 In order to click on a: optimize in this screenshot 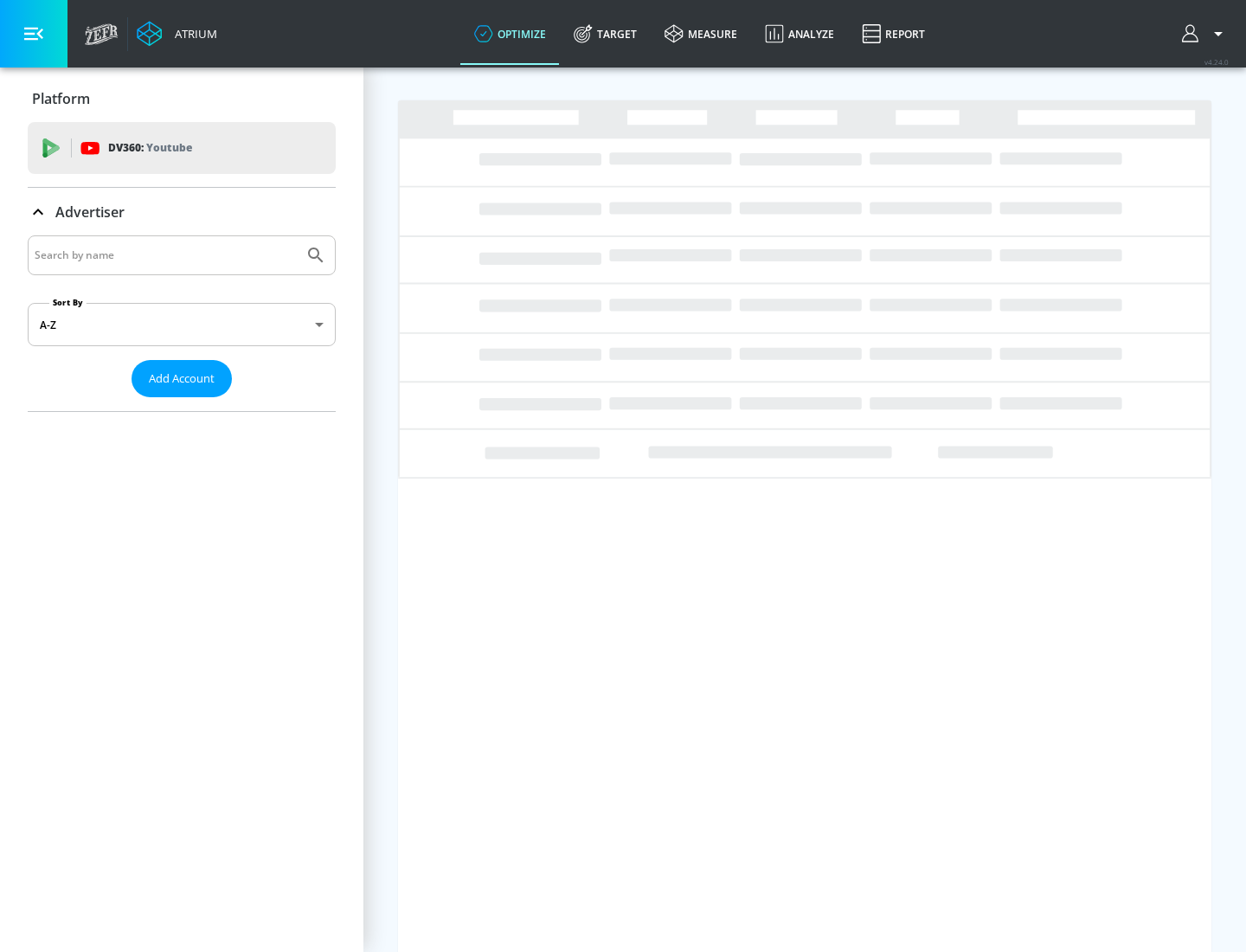, I will do `click(510, 34)`.